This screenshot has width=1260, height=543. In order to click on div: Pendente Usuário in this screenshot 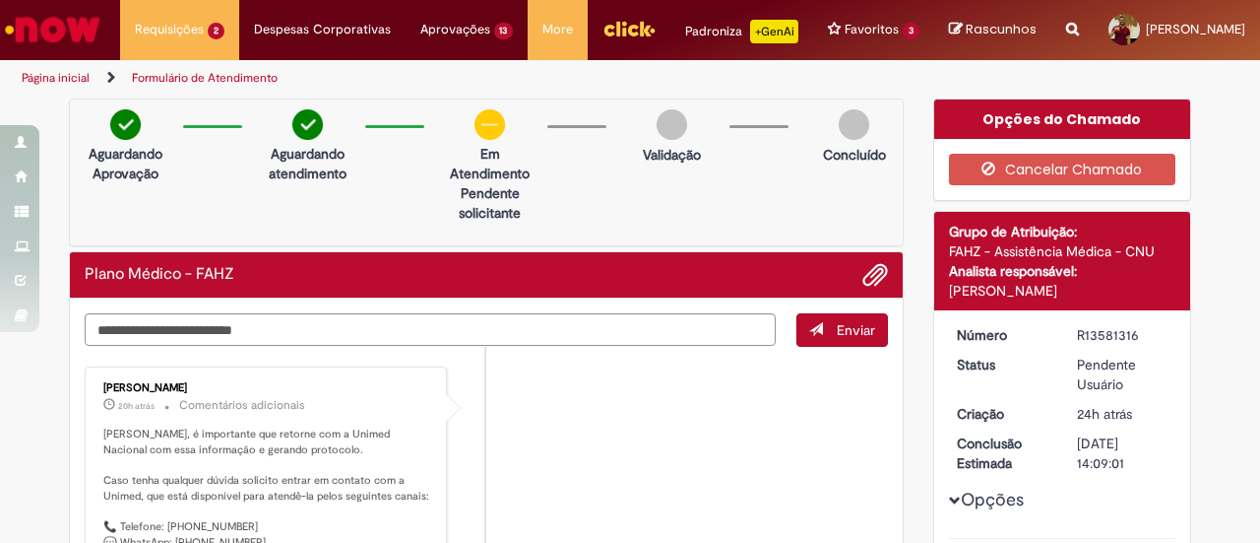, I will do `click(1123, 374)`.